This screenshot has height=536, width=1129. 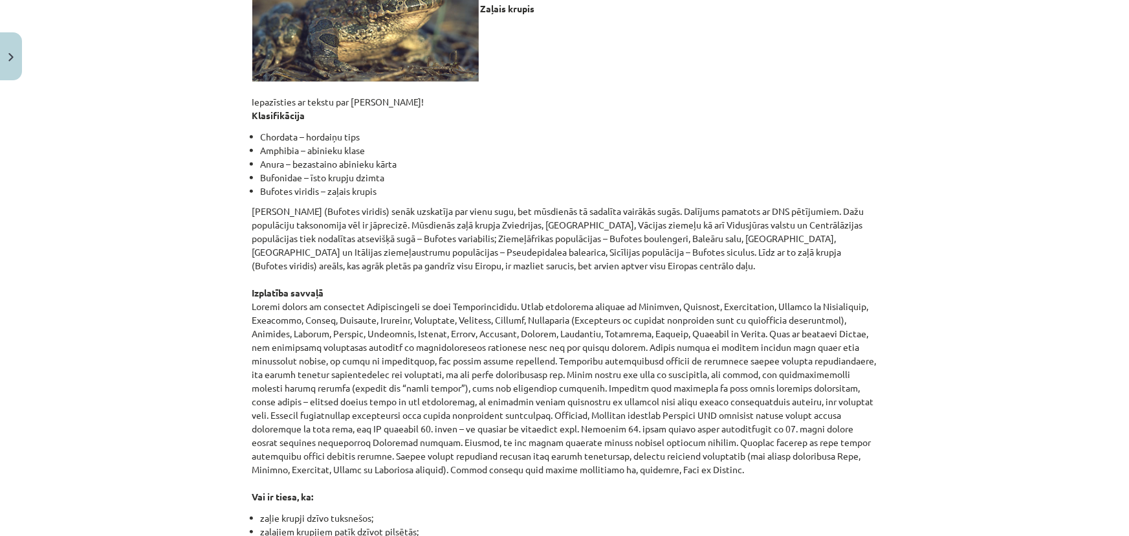 I want to click on b: Zaļais krupis, so click(x=508, y=8).